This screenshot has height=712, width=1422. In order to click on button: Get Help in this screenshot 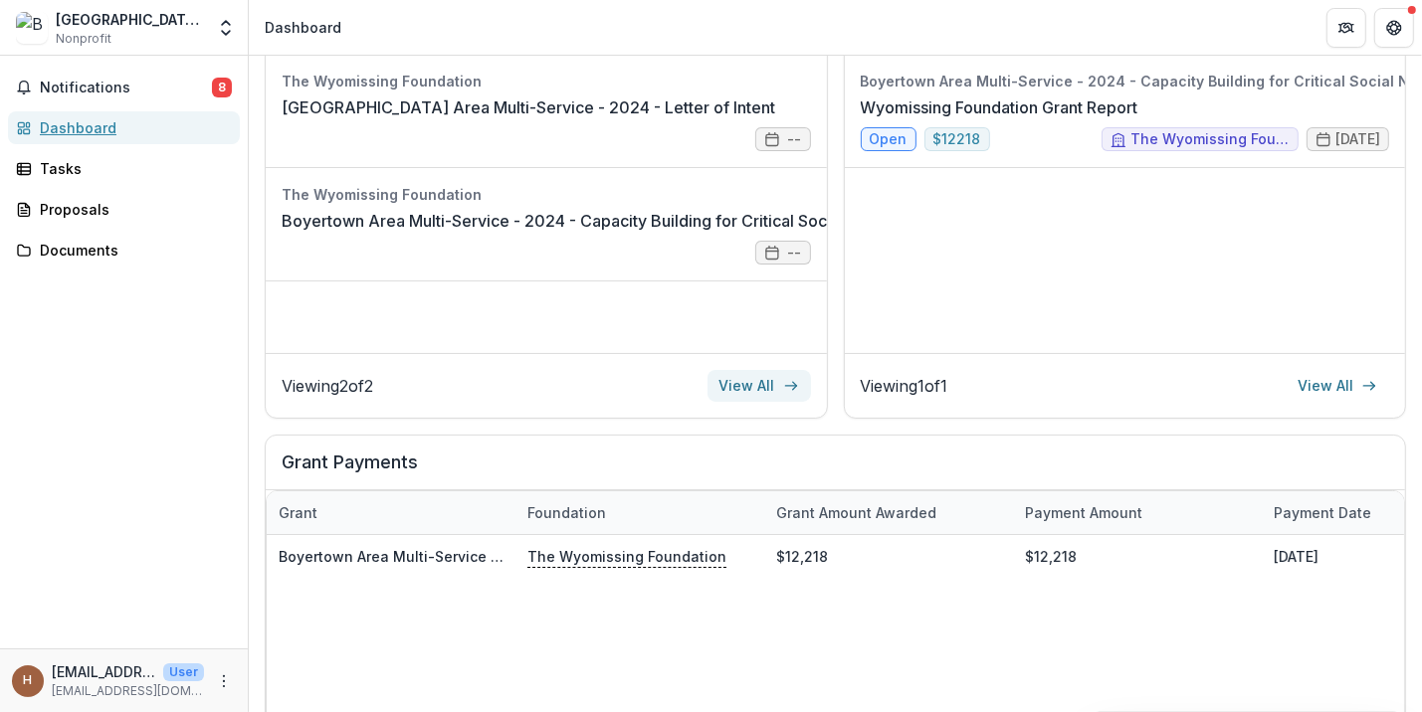, I will do `click(1394, 28)`.